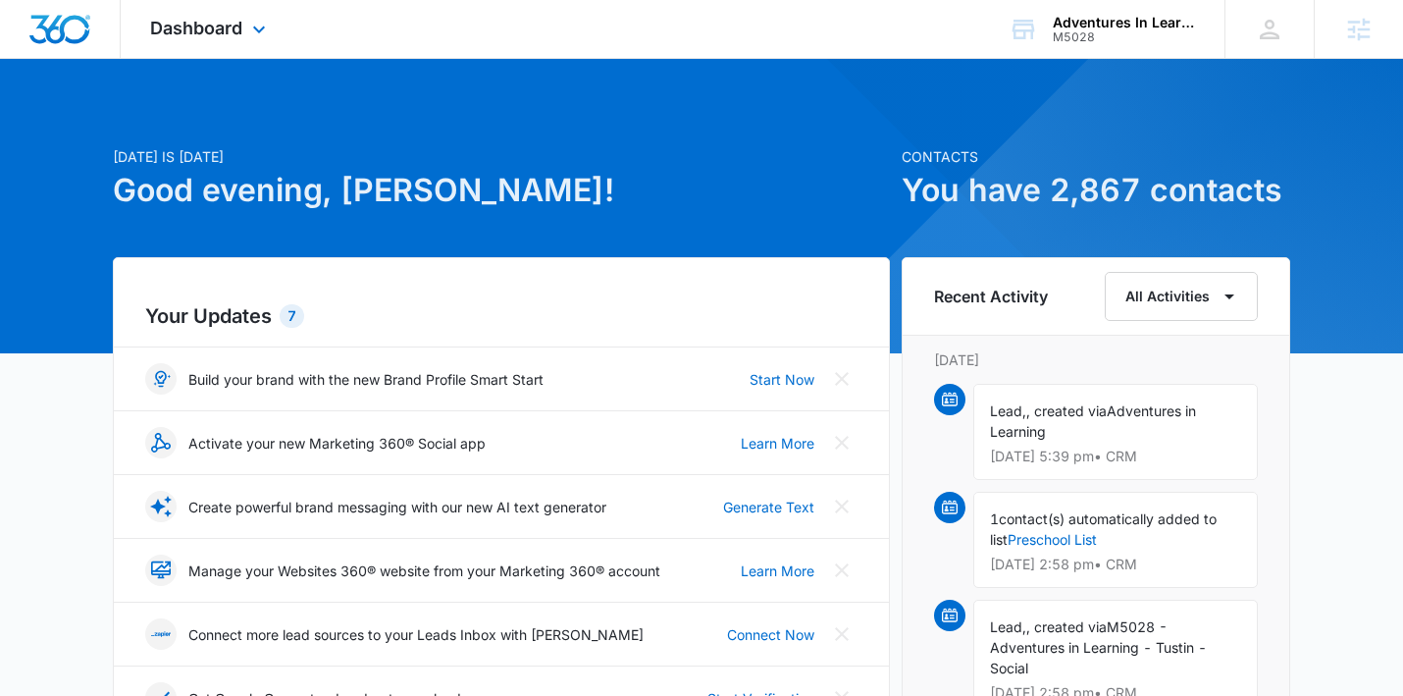 The height and width of the screenshot is (696, 1403). Describe the element at coordinates (1098, 647) in the screenshot. I see `span: M5028 - Adventures in Learning - Tustin - Social` at that location.